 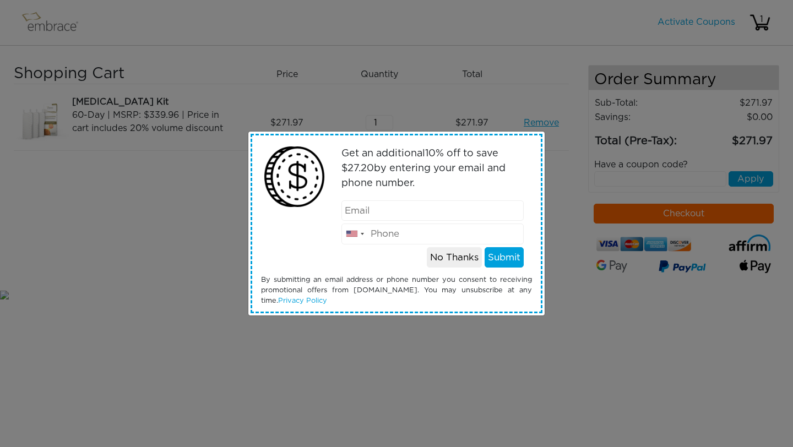 I want to click on span: 27.20, so click(x=361, y=169).